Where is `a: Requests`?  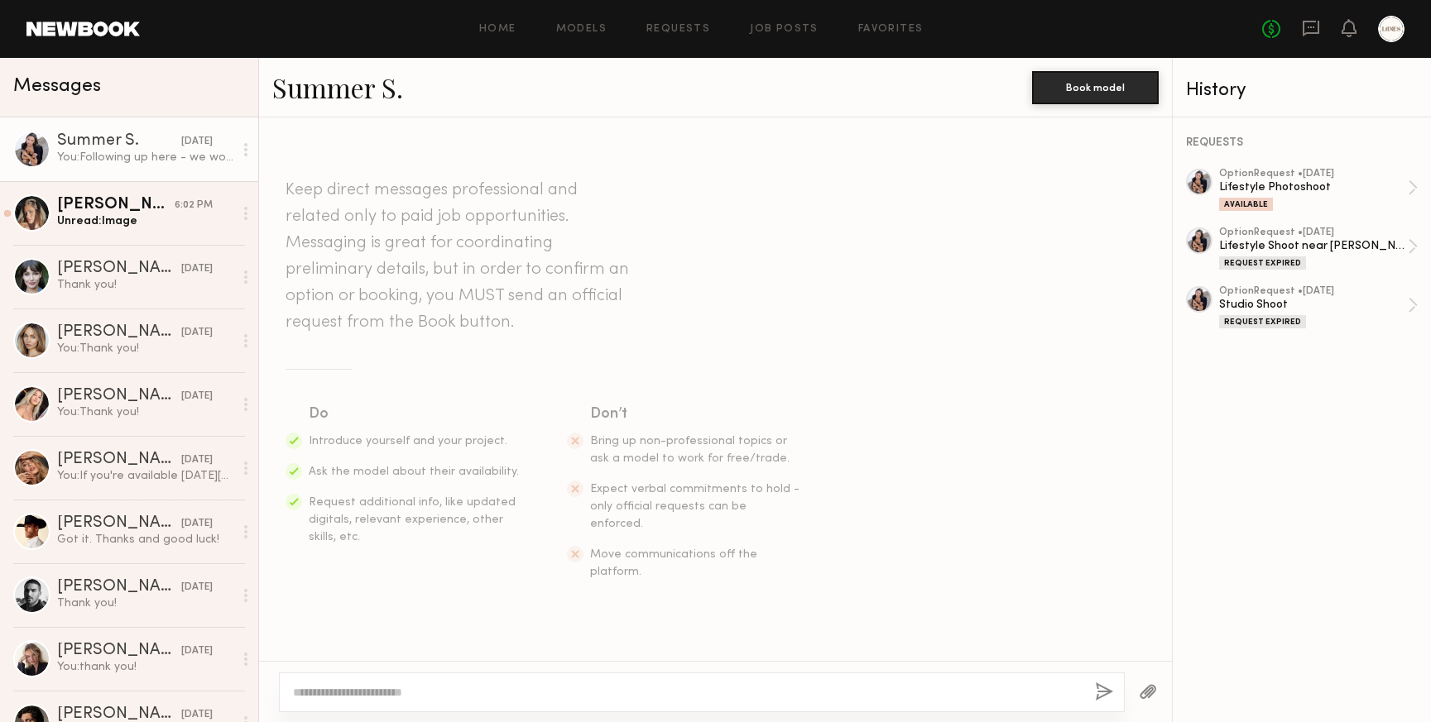 a: Requests is located at coordinates (678, 29).